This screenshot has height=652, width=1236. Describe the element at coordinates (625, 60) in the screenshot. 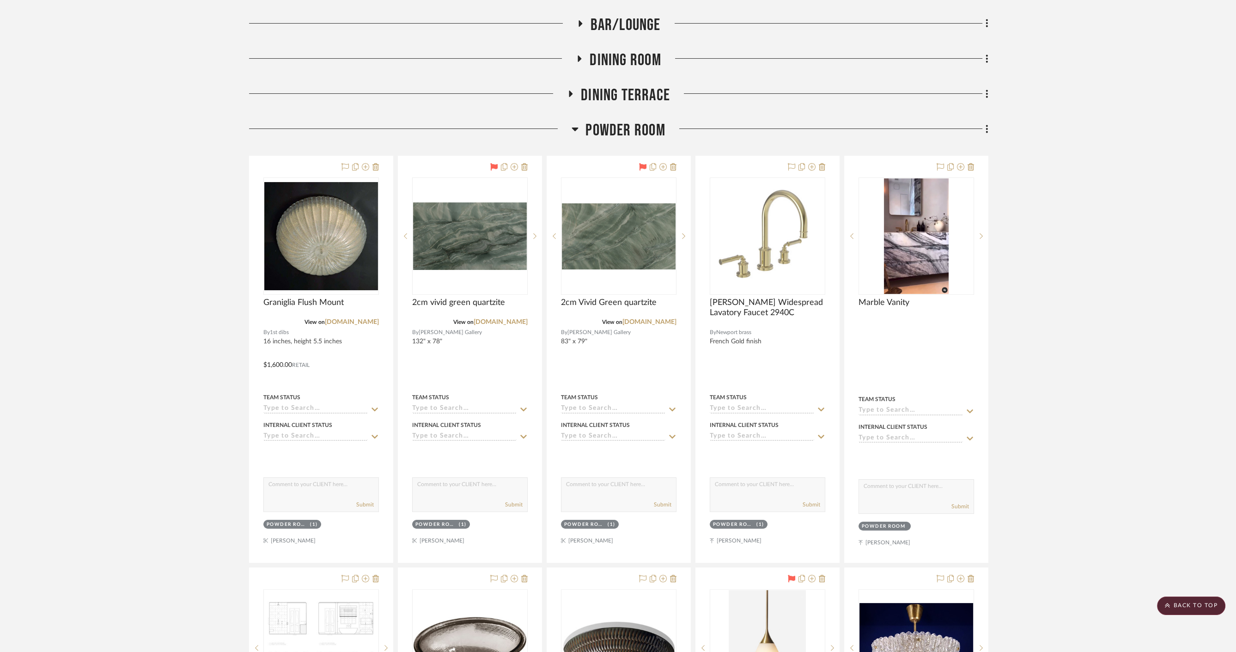

I see `span: Dining Room` at that location.